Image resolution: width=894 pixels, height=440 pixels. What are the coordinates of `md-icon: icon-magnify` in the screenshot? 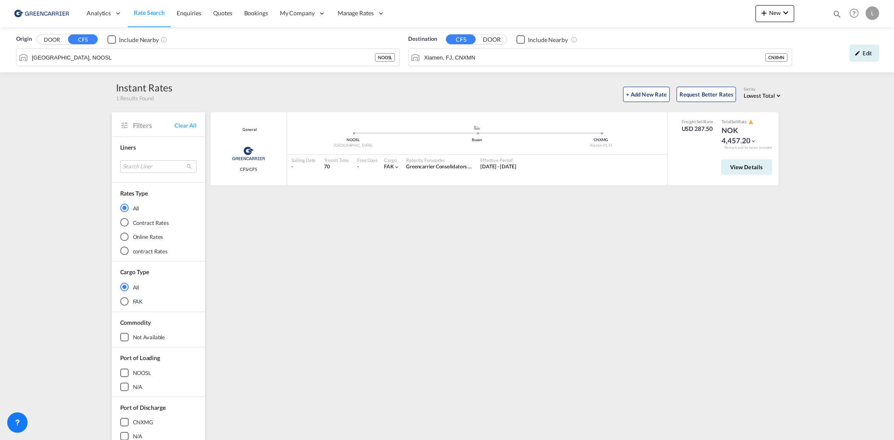 It's located at (837, 14).